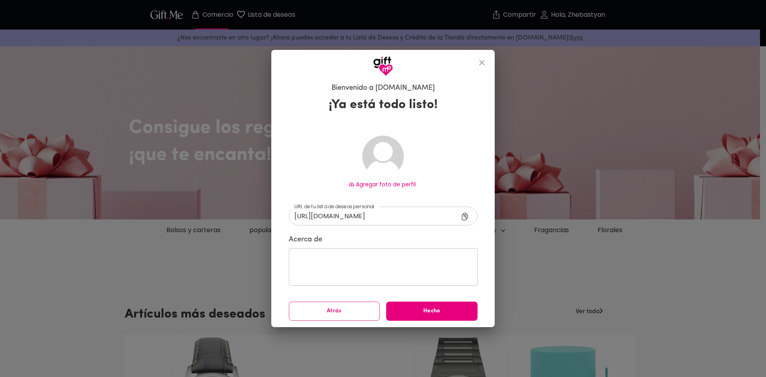 The image size is (766, 377). What do you see at coordinates (383, 66) in the screenshot?
I see `img: Logotipo de GiftMe` at bounding box center [383, 66].